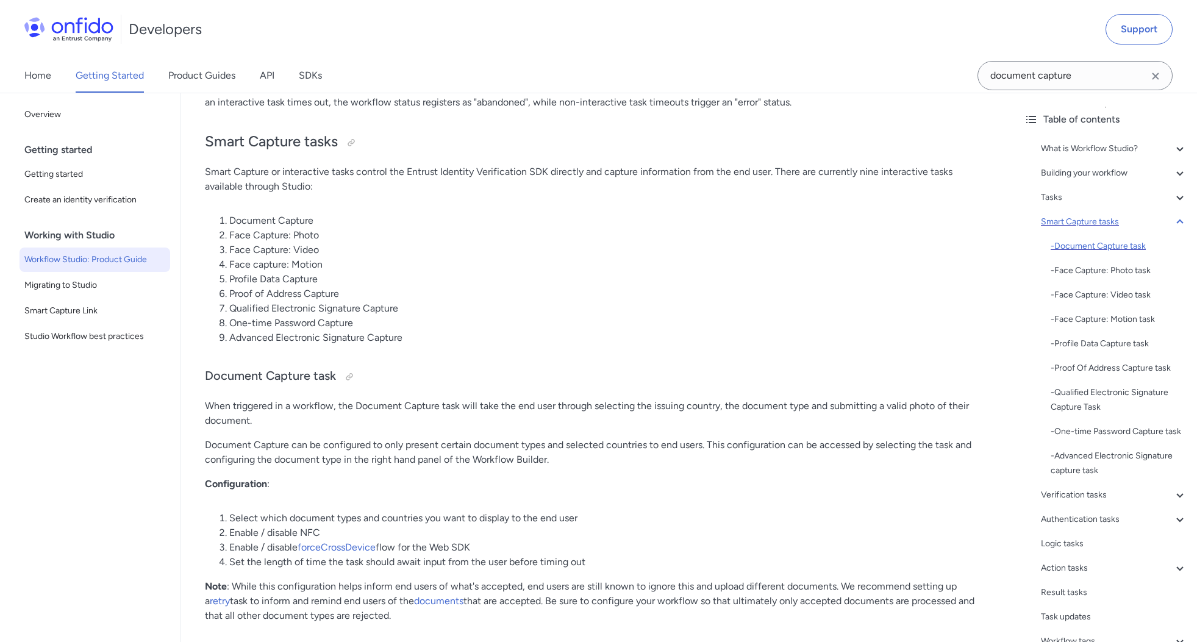 This screenshot has width=1197, height=642. I want to click on li: Face Capture: Video, so click(609, 250).